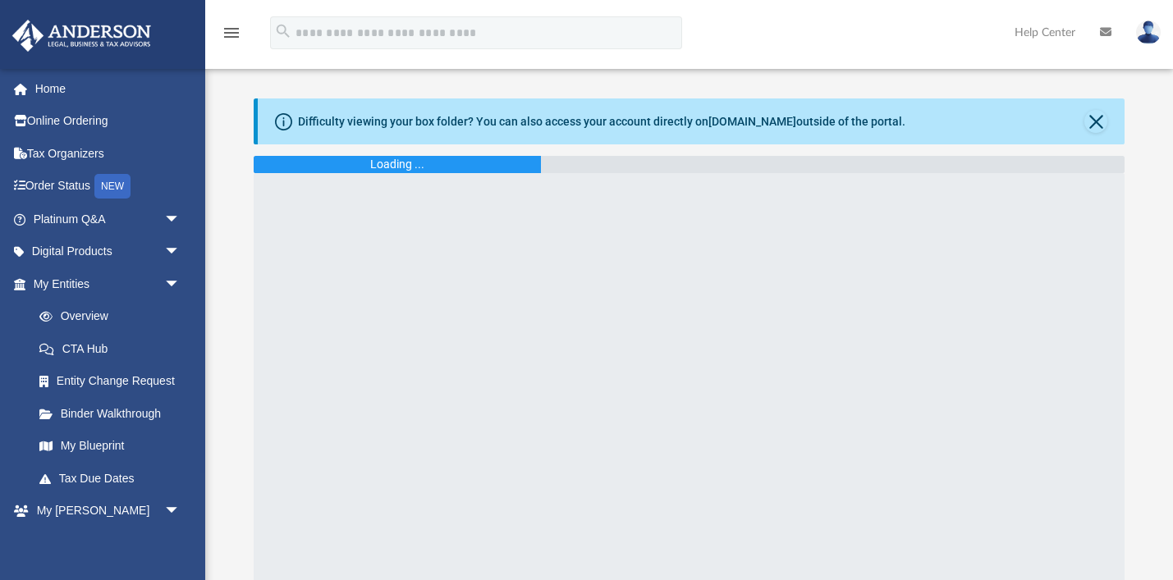 The image size is (1173, 580). What do you see at coordinates (231, 37) in the screenshot?
I see `a: menu` at bounding box center [231, 37].